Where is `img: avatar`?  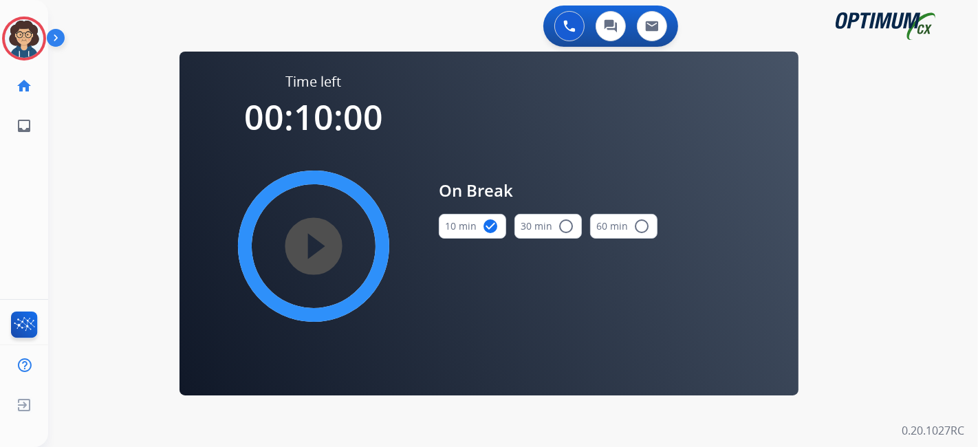
img: avatar is located at coordinates (24, 39).